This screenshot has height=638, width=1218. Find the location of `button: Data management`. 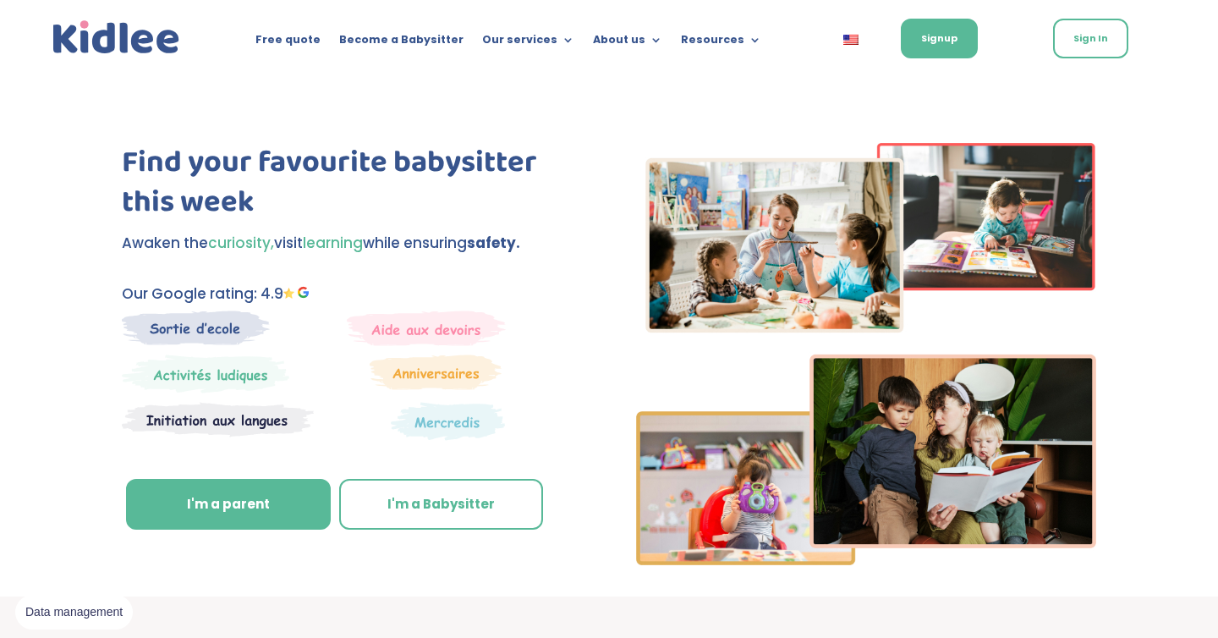

button: Data management is located at coordinates (74, 612).